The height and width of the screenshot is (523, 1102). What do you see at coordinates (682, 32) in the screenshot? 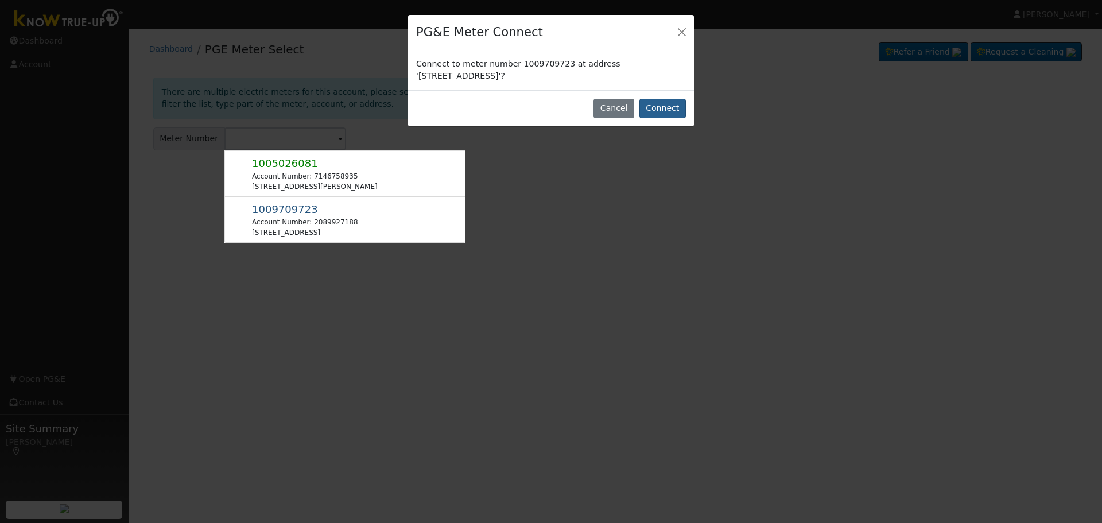
I see `button: Close` at bounding box center [682, 32].